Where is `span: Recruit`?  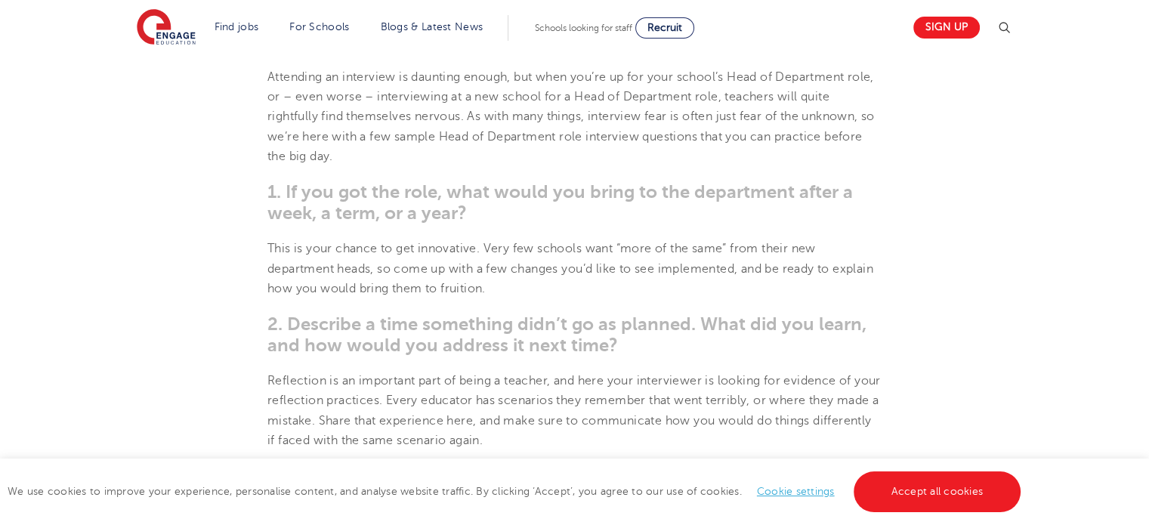 span: Recruit is located at coordinates (665, 27).